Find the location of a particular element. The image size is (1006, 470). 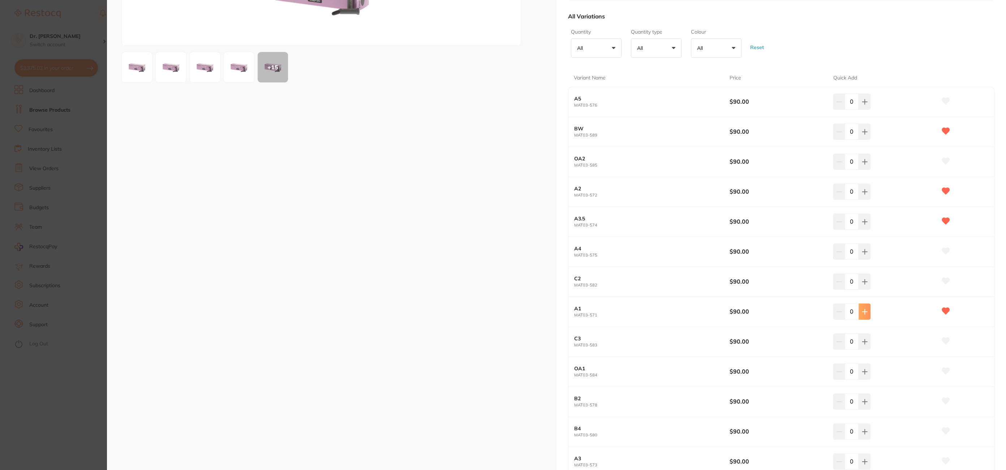

small: MAT03-583 is located at coordinates (652, 345).